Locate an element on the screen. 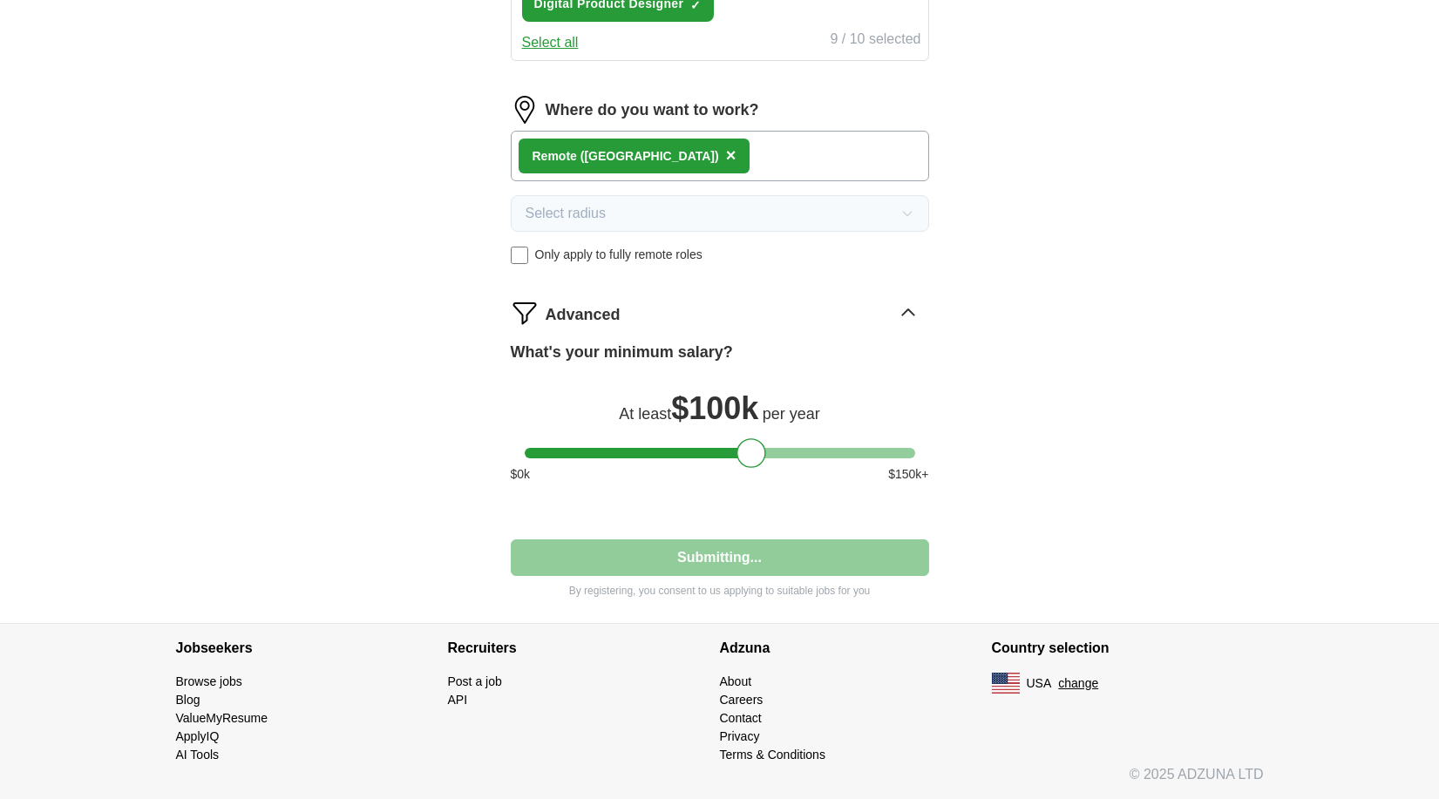 The image size is (1439, 799). label: What's your minimum salary? is located at coordinates (621, 352).